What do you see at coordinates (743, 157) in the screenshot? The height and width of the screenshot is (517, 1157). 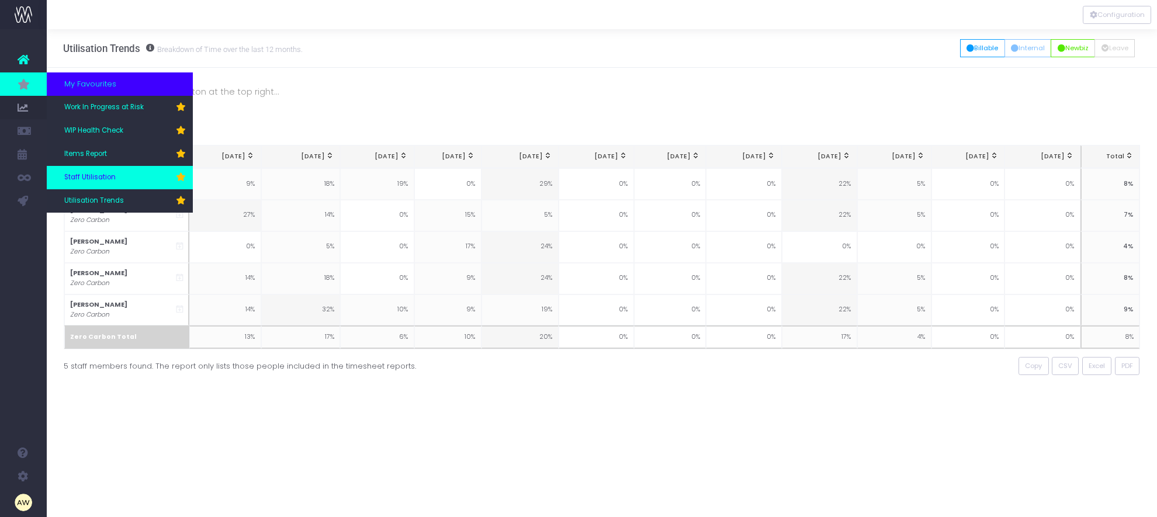 I see `th: Nov 25: activate to sort column ascending` at bounding box center [743, 157].